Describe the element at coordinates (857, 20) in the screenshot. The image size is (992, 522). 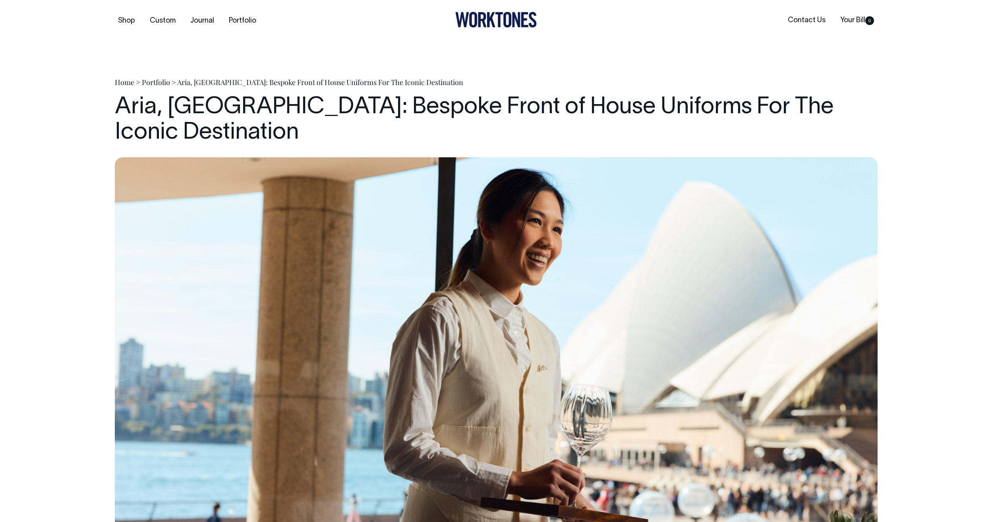
I see `a: Your Bill0` at that location.